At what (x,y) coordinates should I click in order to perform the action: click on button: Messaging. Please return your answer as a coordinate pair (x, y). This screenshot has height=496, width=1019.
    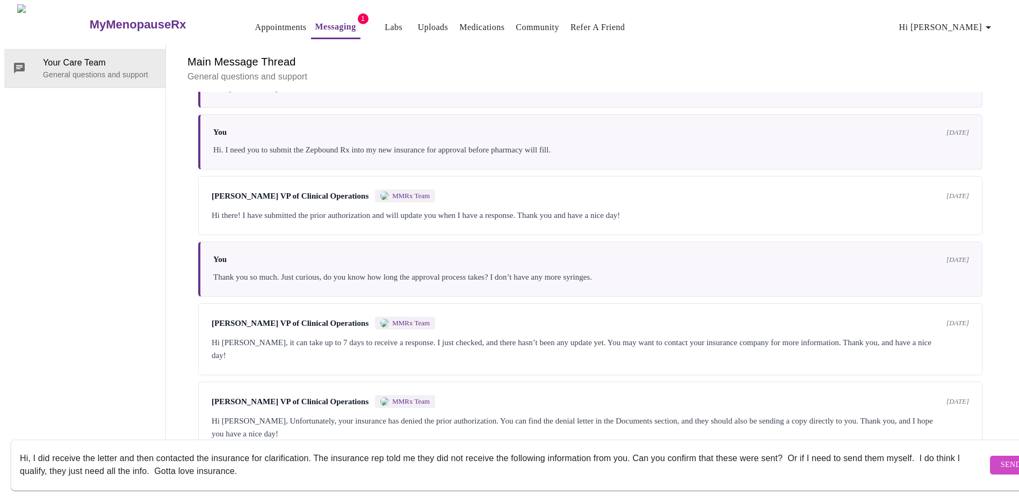
    Looking at the image, I should click on (336, 27).